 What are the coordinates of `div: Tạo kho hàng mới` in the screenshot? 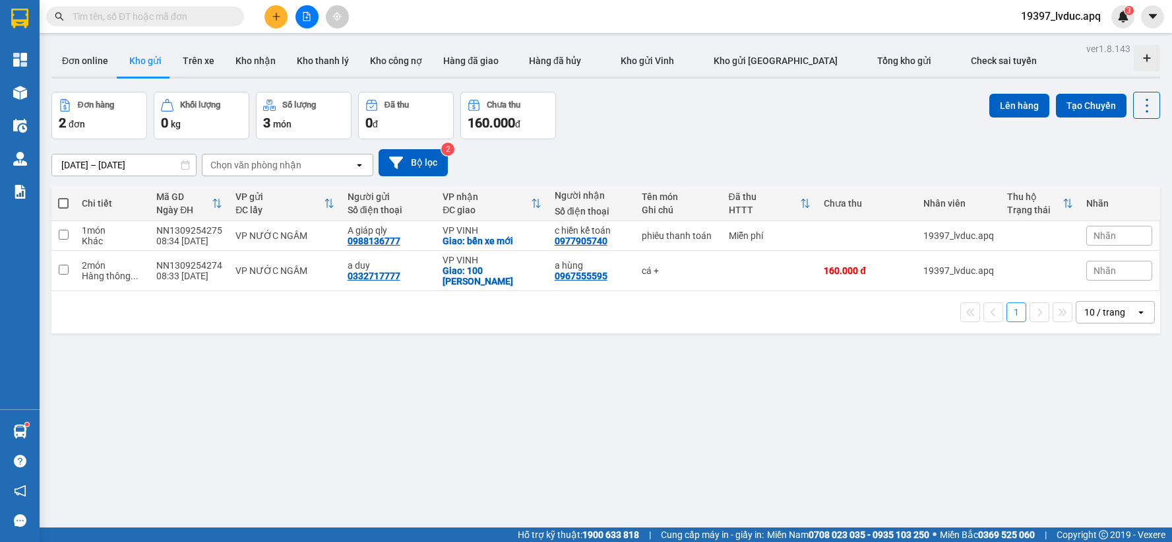 It's located at (1147, 58).